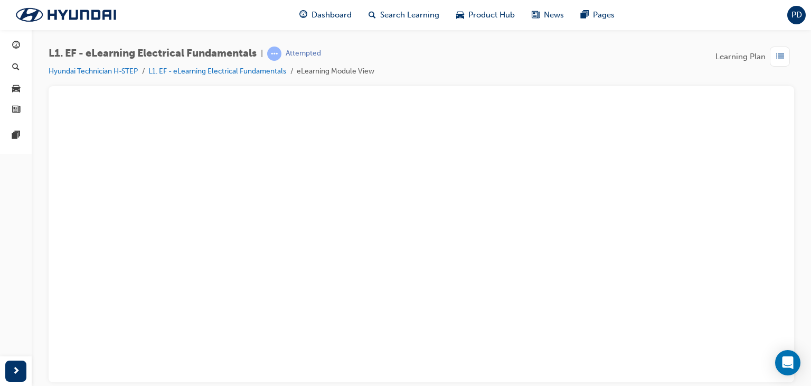 Image resolution: width=811 pixels, height=386 pixels. Describe the element at coordinates (16, 371) in the screenshot. I see `span: next-icon` at that location.